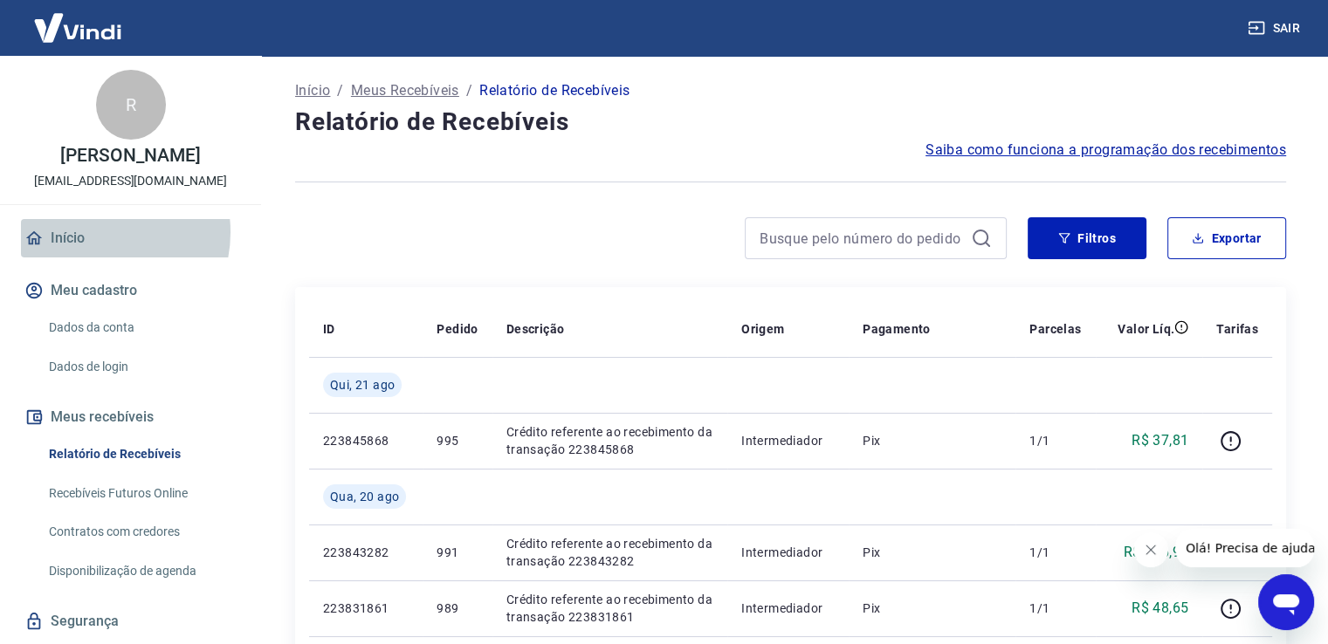 The width and height of the screenshot is (1328, 644). I want to click on img: Vindi, so click(78, 27).